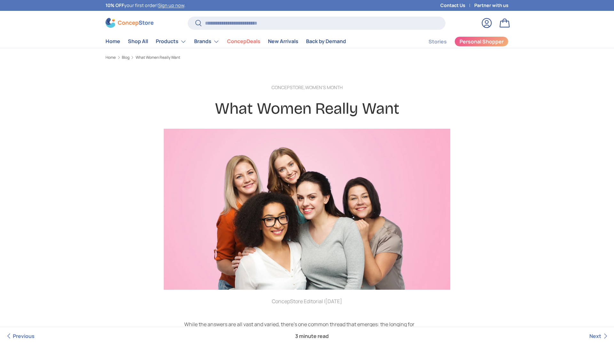 Image resolution: width=614 pixels, height=345 pixels. Describe the element at coordinates (244, 41) in the screenshot. I see `a: ConcepDeals` at that location.